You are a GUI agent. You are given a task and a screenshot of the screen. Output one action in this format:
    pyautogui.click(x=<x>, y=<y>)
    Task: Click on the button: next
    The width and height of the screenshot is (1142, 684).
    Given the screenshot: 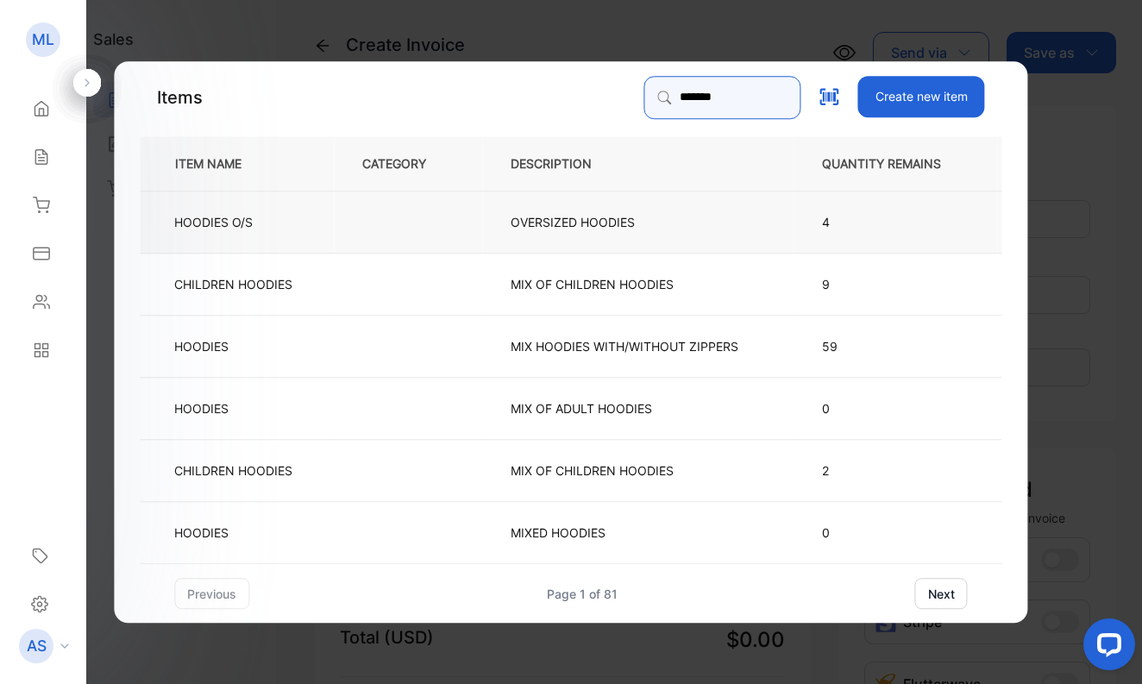 What is the action you would take?
    pyautogui.click(x=941, y=593)
    